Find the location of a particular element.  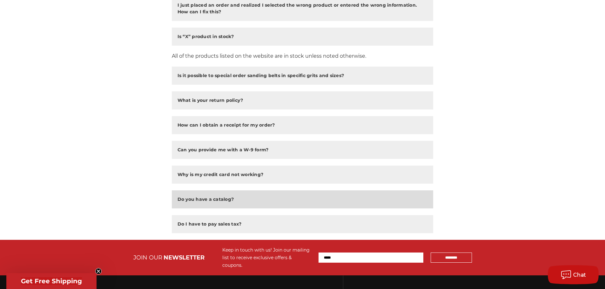

button: Is it possible to special order sanding belts in specific grits and sizes? is located at coordinates (303, 76).